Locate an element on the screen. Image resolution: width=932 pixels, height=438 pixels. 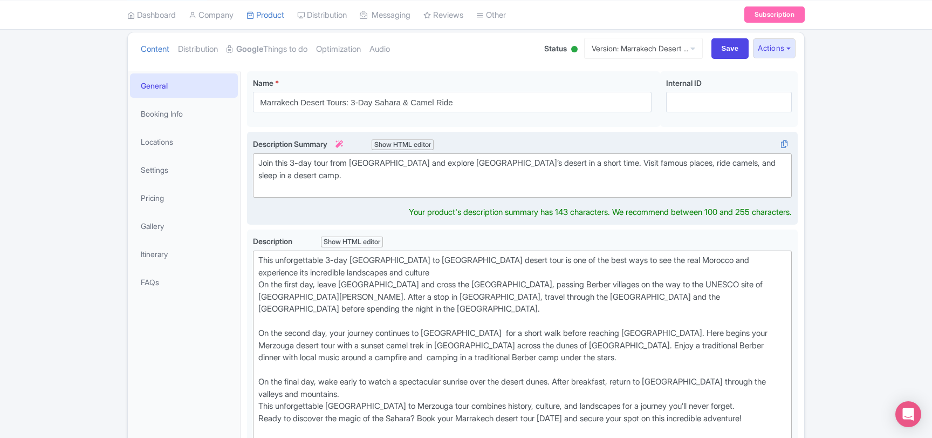
div: Your product's description summary has 143 characters. We recommend between 100 and 255 characters. is located at coordinates (601, 212).